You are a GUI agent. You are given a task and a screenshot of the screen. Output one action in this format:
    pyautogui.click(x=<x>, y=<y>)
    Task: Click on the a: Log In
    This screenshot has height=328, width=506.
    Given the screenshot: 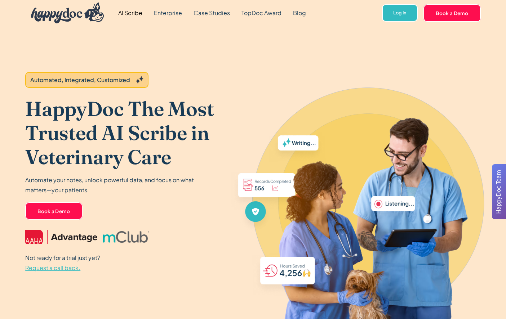 What is the action you would take?
    pyautogui.click(x=399, y=13)
    